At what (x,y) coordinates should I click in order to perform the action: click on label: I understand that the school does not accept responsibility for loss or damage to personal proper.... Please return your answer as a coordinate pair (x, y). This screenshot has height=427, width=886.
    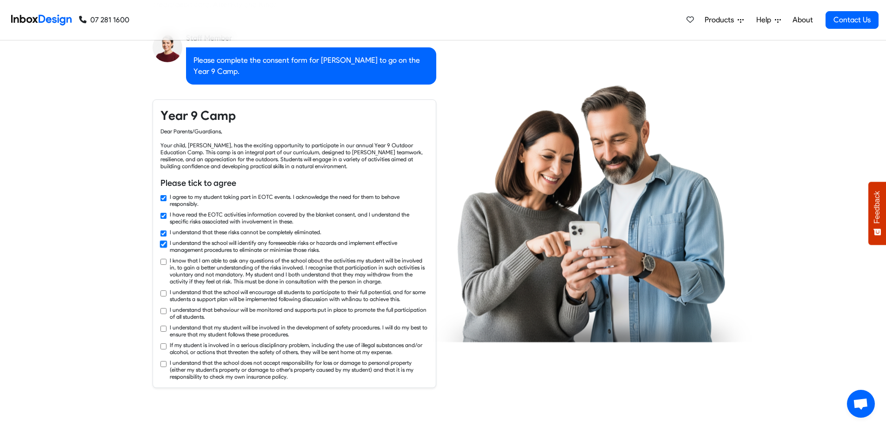
    Looking at the image, I should click on (299, 370).